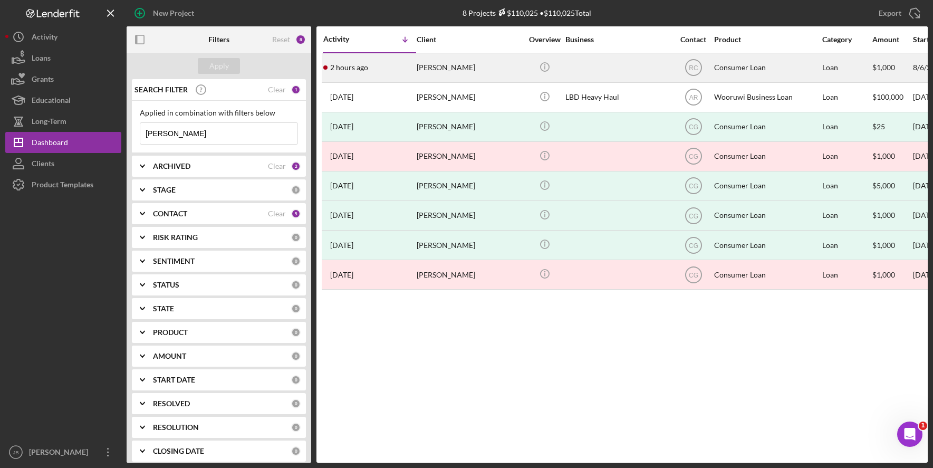  I want to click on b: ARCHIVED, so click(171, 166).